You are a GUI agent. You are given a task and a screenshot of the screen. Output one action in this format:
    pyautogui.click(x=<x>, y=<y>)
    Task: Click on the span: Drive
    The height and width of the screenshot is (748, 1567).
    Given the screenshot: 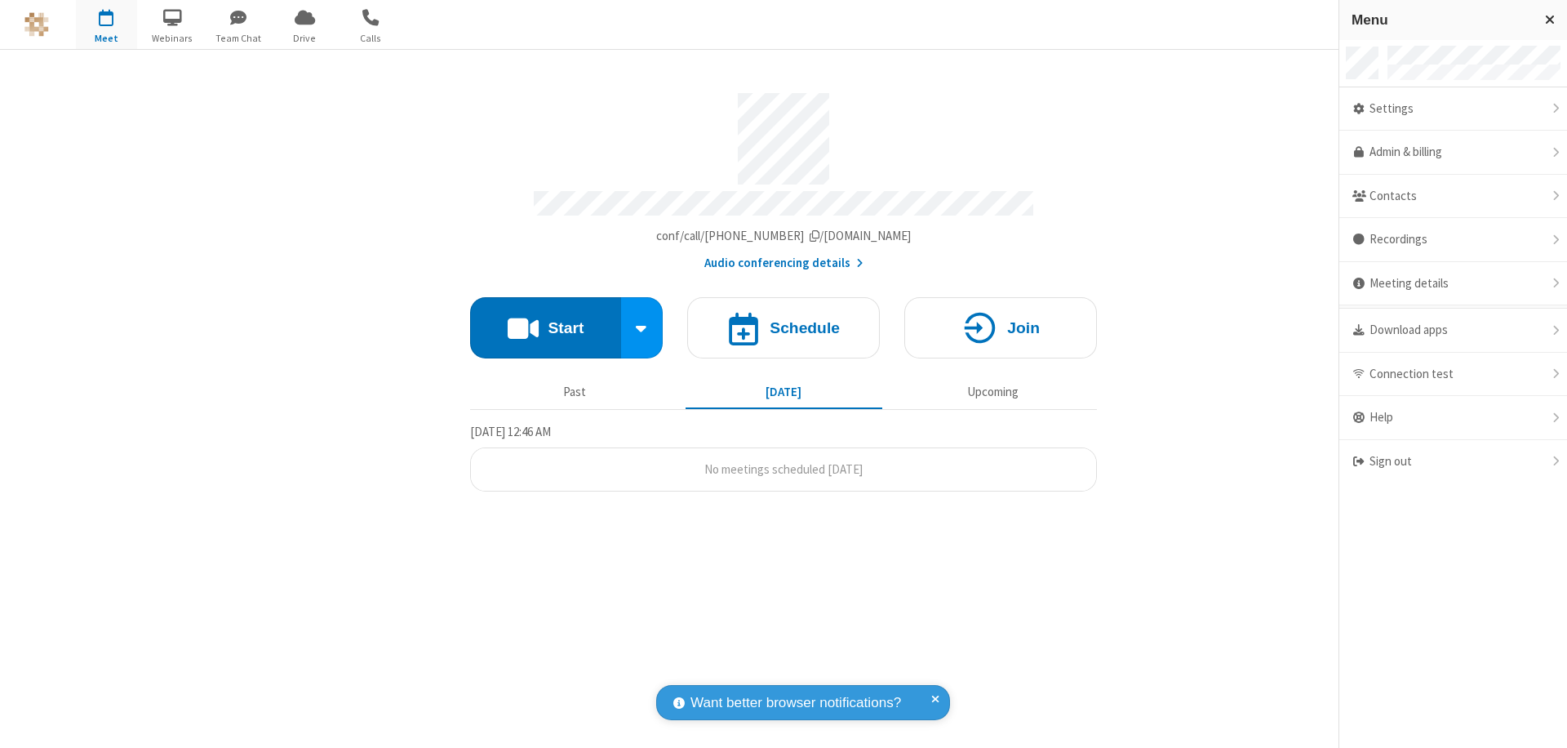 What is the action you would take?
    pyautogui.click(x=304, y=38)
    